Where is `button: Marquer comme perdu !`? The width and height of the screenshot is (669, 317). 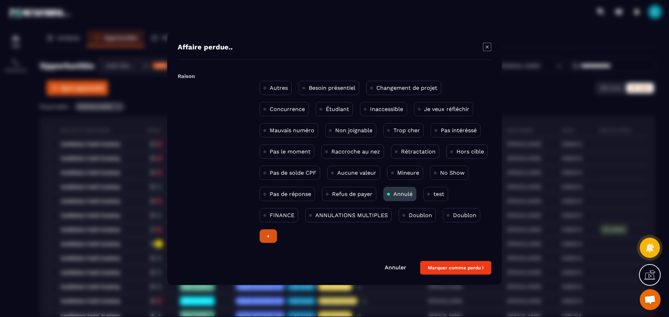 button: Marquer comme perdu ! is located at coordinates (456, 268).